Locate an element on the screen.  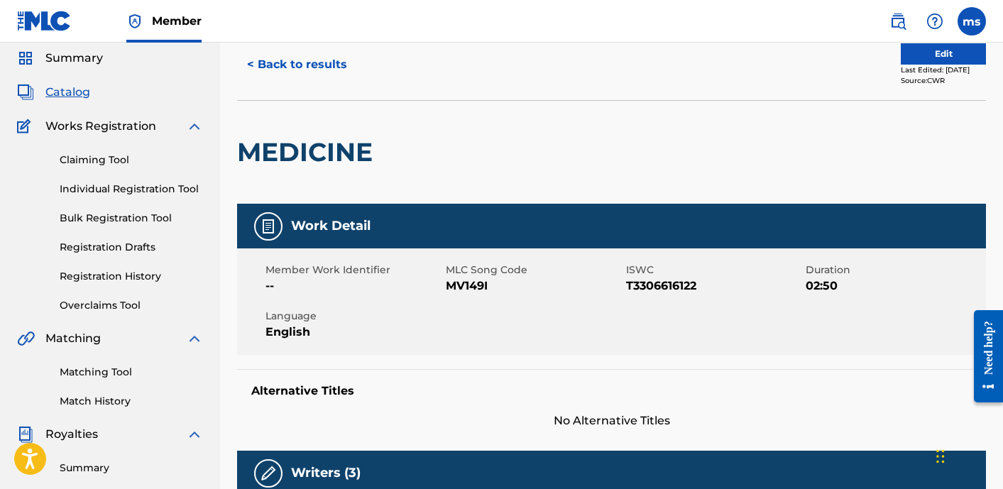
span: Catalog is located at coordinates (67, 92).